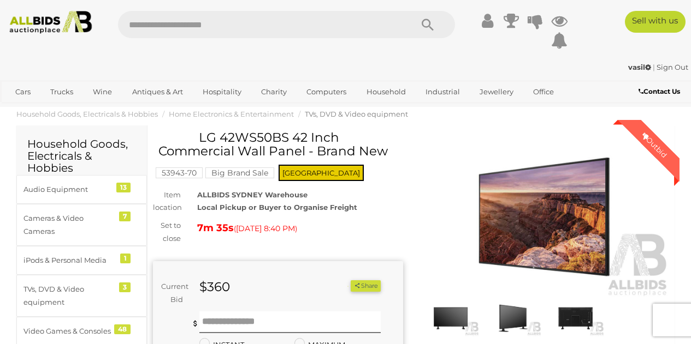 This screenshot has width=691, height=344. What do you see at coordinates (81, 225) in the screenshot?
I see `a: Cameras & Video Cameras 7` at bounding box center [81, 225].